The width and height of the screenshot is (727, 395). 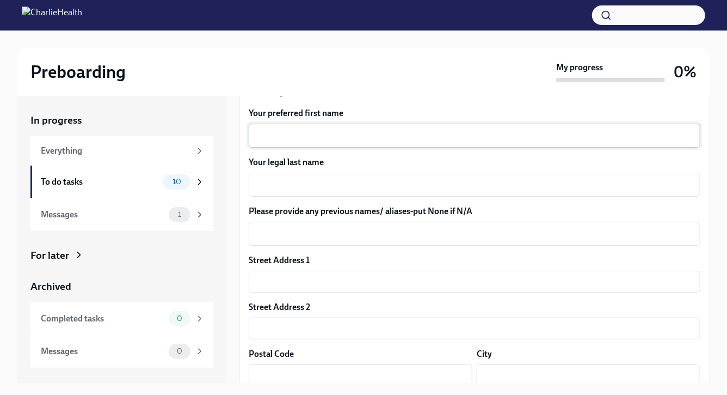 What do you see at coordinates (50, 255) in the screenshot?
I see `div: For later` at bounding box center [50, 255].